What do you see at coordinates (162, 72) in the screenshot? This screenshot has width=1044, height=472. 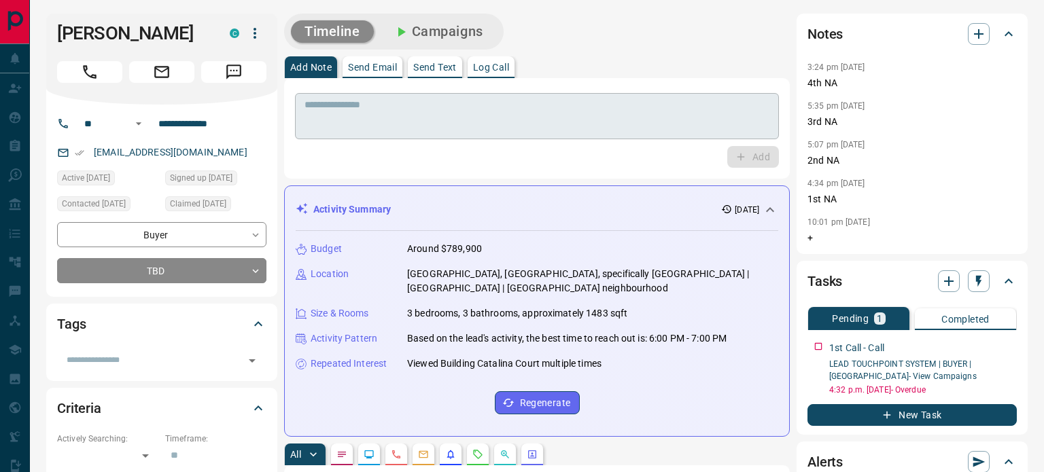 I see `span: Email` at bounding box center [162, 72].